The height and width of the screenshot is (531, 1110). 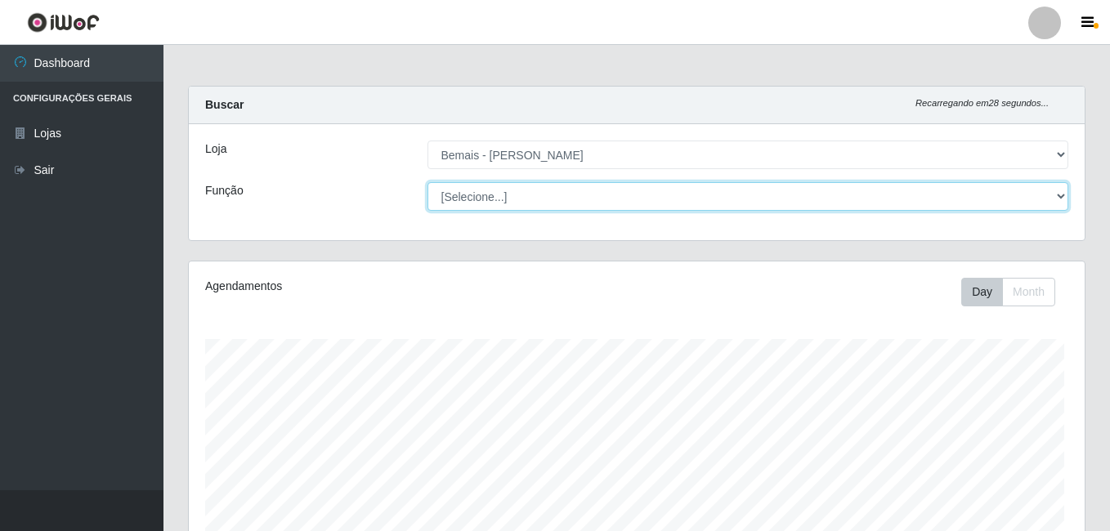 I want to click on img: CoreUI Logo, so click(x=63, y=22).